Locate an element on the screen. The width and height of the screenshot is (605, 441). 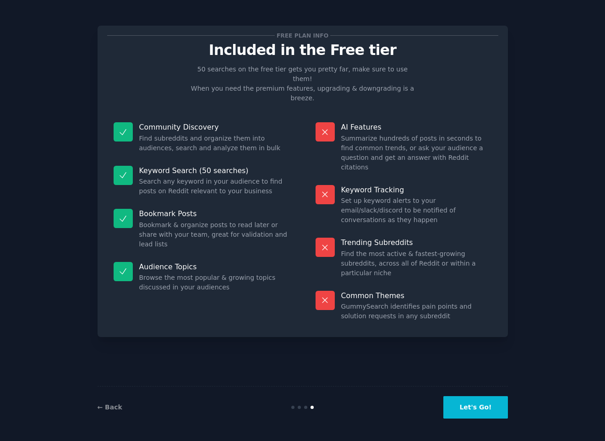
p: Community Discovery is located at coordinates (214, 127).